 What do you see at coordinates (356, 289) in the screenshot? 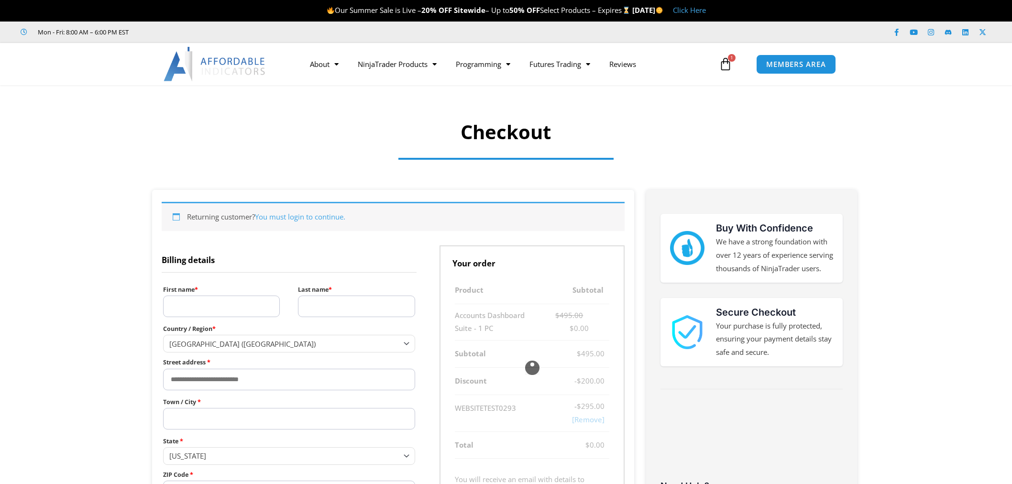
I see `label: Last name` at bounding box center [356, 289].